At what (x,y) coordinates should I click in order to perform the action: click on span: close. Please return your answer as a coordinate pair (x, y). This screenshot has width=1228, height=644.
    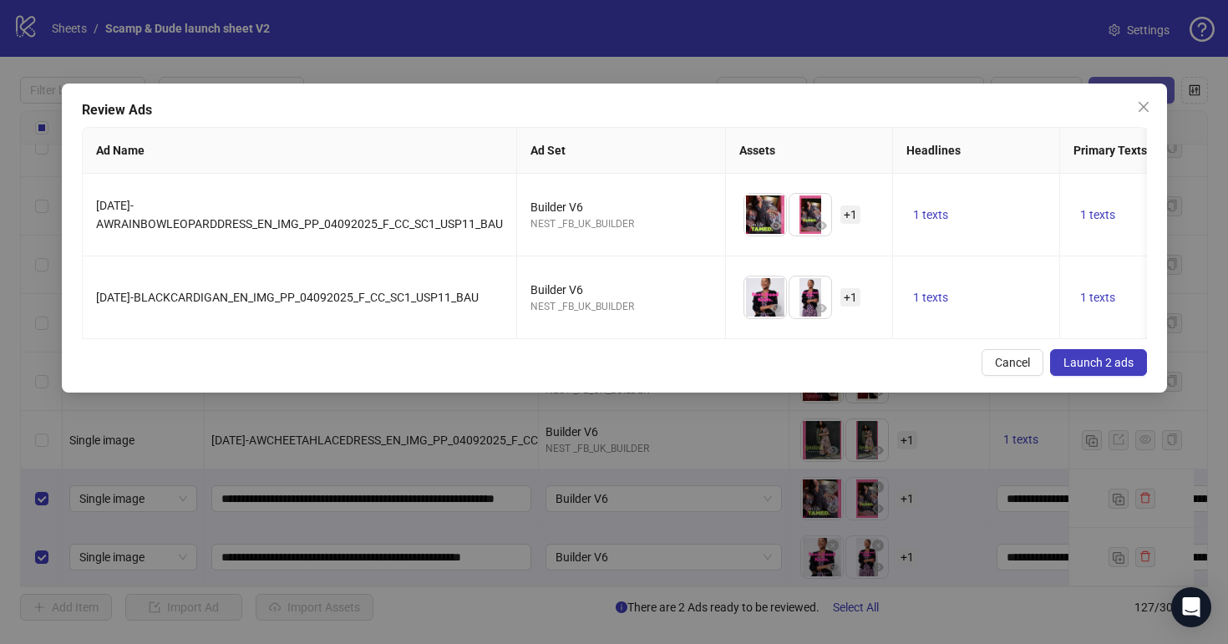
    Looking at the image, I should click on (1144, 107).